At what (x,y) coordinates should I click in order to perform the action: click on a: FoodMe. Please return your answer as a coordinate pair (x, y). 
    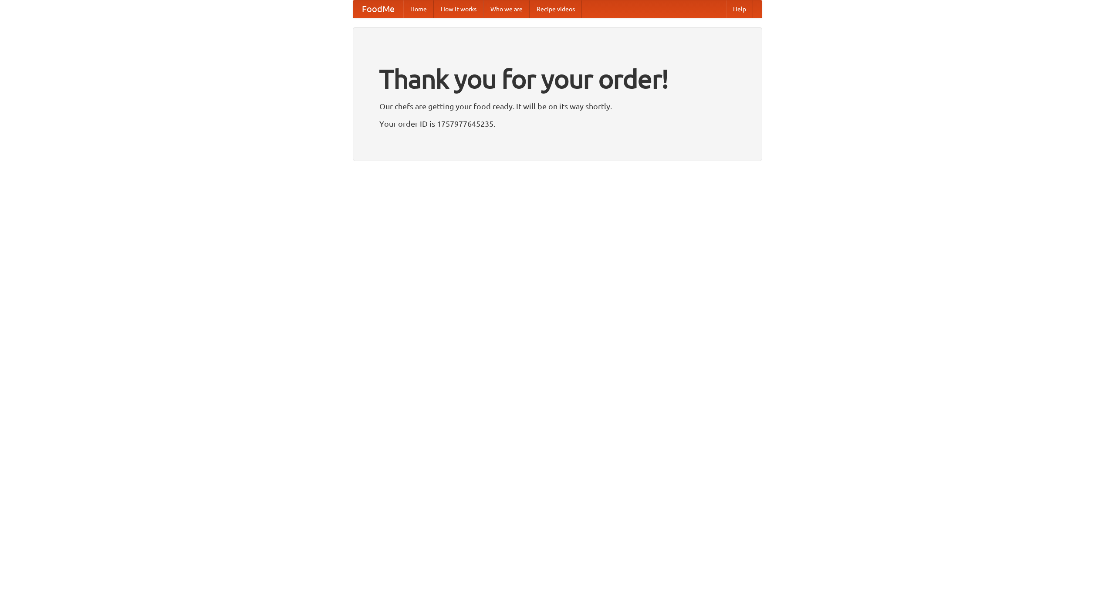
    Looking at the image, I should click on (378, 9).